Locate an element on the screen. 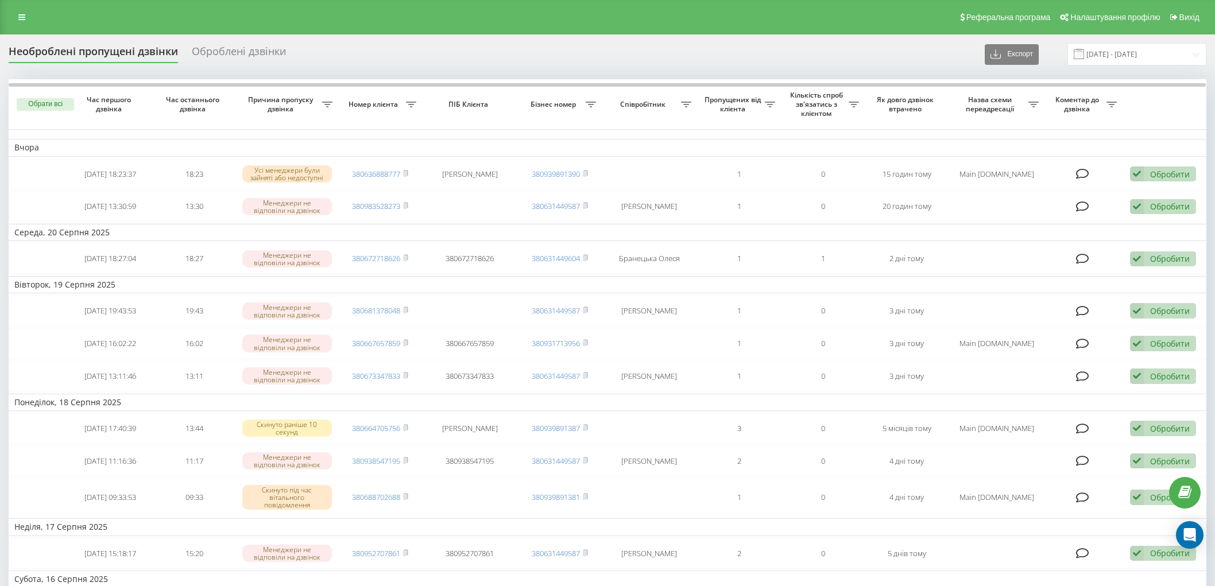 This screenshot has width=1215, height=586. button: Експорт is located at coordinates (1012, 55).